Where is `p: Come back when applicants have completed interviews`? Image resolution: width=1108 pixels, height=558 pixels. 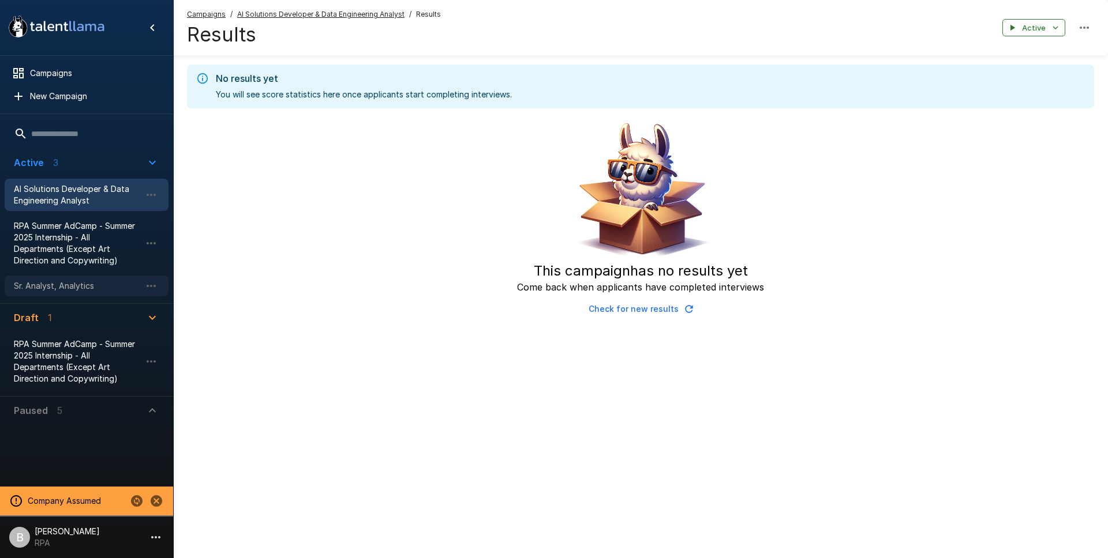
p: Come back when applicants have completed interviews is located at coordinates (640, 287).